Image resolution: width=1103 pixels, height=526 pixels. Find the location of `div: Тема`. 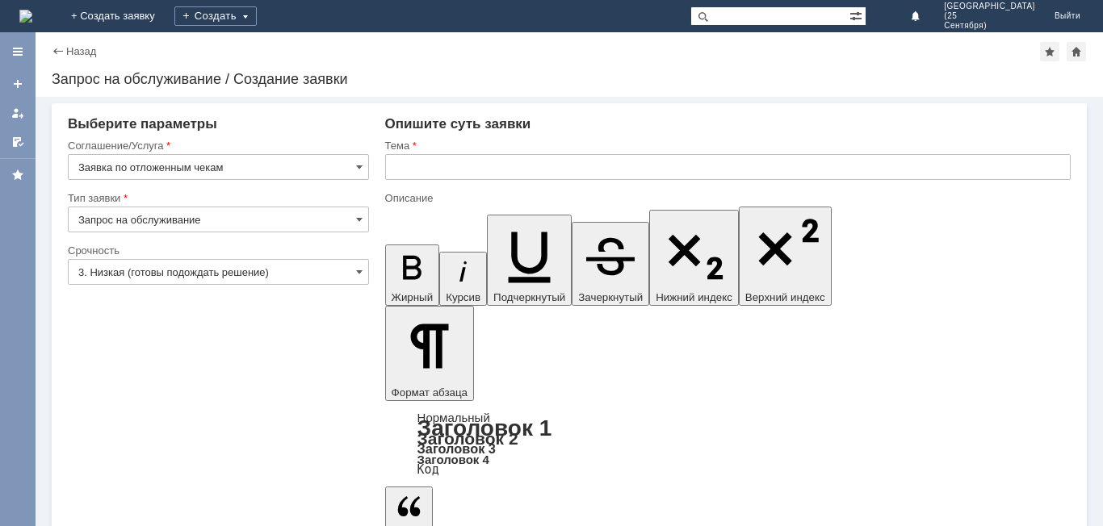

div: Тема is located at coordinates (726, 145).